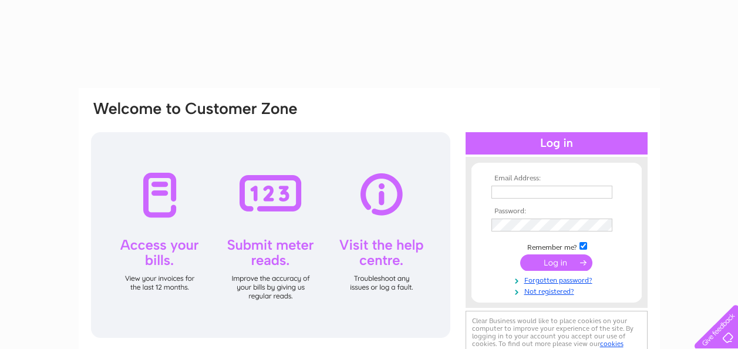 The width and height of the screenshot is (738, 349). Describe the element at coordinates (557, 178) in the screenshot. I see `th: Email Address:` at that location.